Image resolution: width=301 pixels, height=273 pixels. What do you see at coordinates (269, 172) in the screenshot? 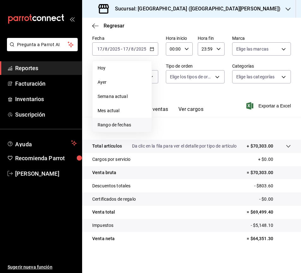
I see `p: = $70,303.00` at bounding box center [269, 172].